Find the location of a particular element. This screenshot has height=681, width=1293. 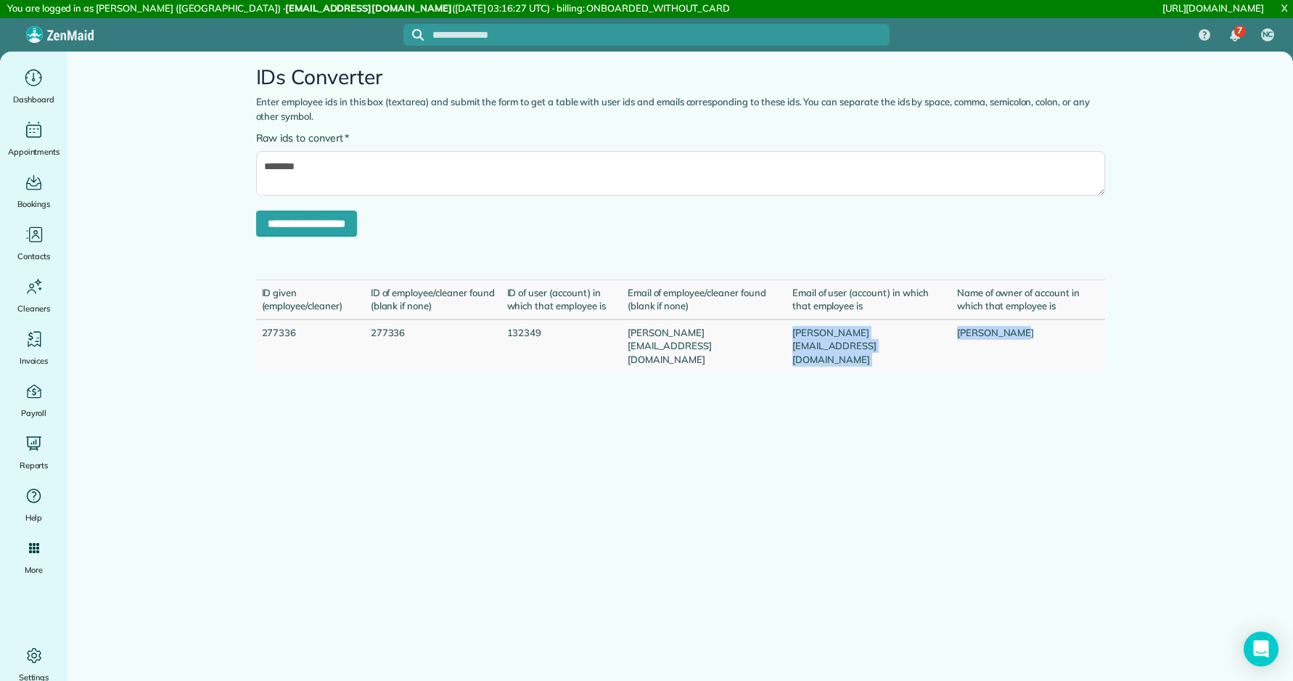

svg: Focus search is located at coordinates (418, 35).